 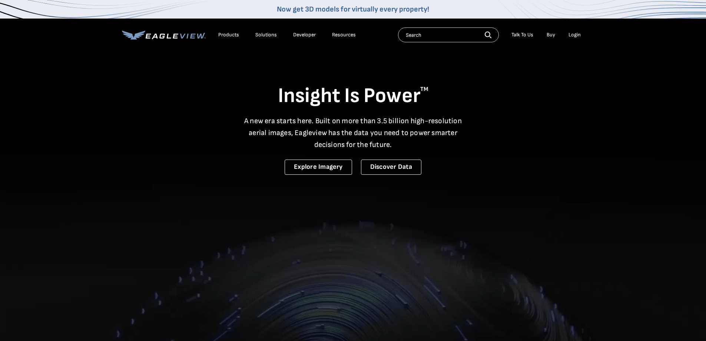 I want to click on a: Now get 3D models for virtually every property!, so click(x=353, y=9).